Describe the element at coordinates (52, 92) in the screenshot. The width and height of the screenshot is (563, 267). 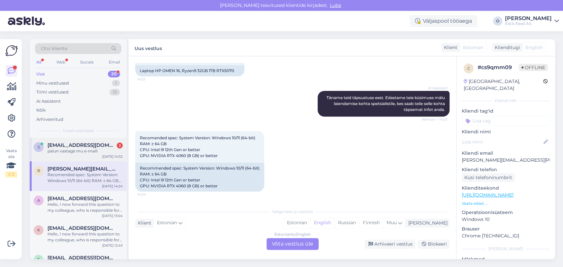
I see `div: Tiimi vestlused` at that location.